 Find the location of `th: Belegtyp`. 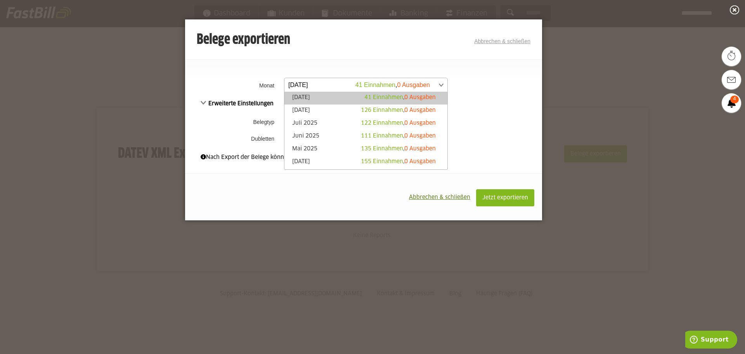

th: Belegtyp is located at coordinates (234, 122).